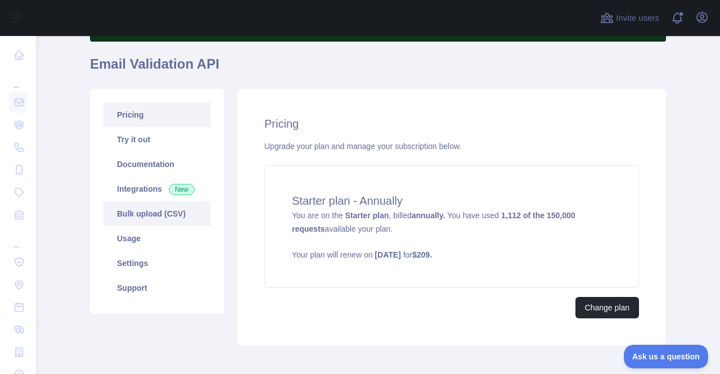 This screenshot has height=374, width=720. I want to click on p: Your plan will renew on for, so click(452, 255).